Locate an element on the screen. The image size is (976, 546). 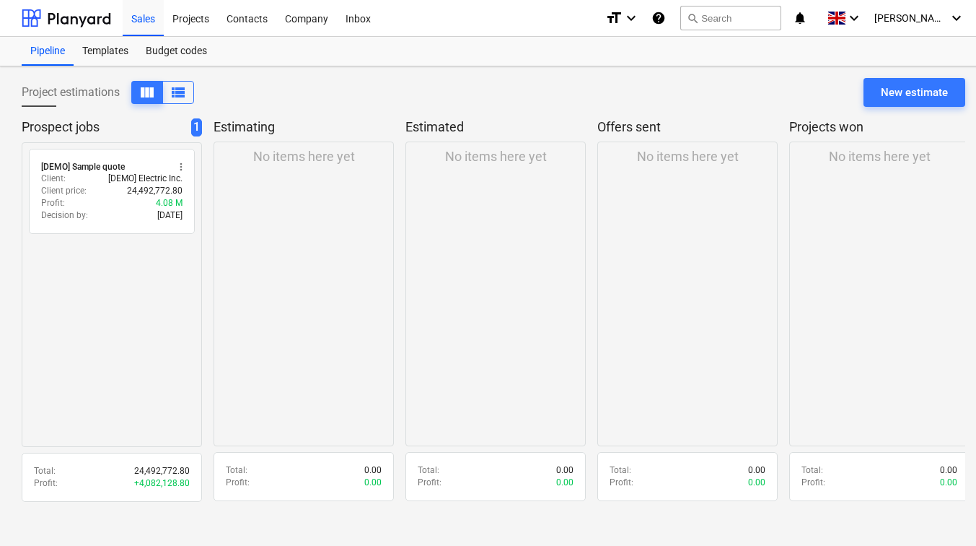
div: New estimate is located at coordinates (914, 92).